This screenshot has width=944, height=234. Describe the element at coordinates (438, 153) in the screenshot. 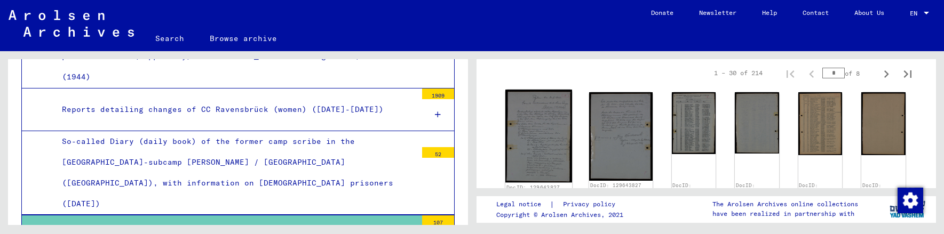

I see `div: 52` at that location.